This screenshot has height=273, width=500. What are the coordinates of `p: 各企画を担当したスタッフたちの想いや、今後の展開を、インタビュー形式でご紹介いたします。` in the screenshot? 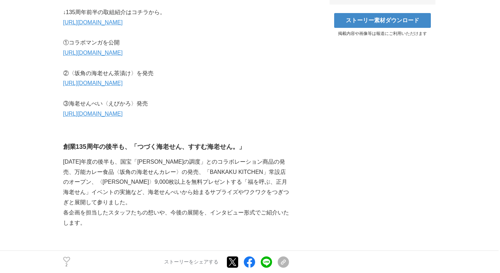 It's located at (176, 218).